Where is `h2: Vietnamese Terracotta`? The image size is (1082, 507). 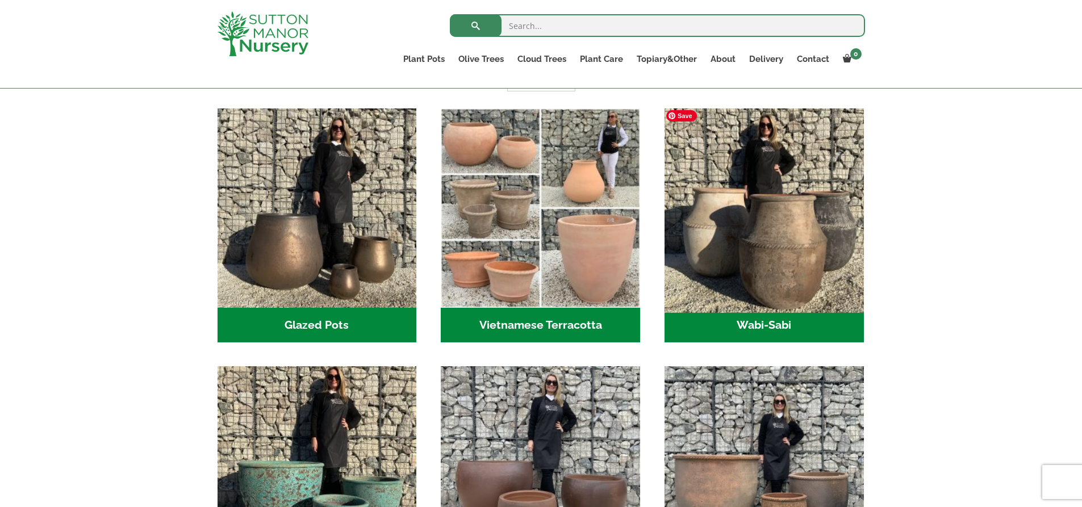
h2: Vietnamese Terracotta is located at coordinates (540, 326).